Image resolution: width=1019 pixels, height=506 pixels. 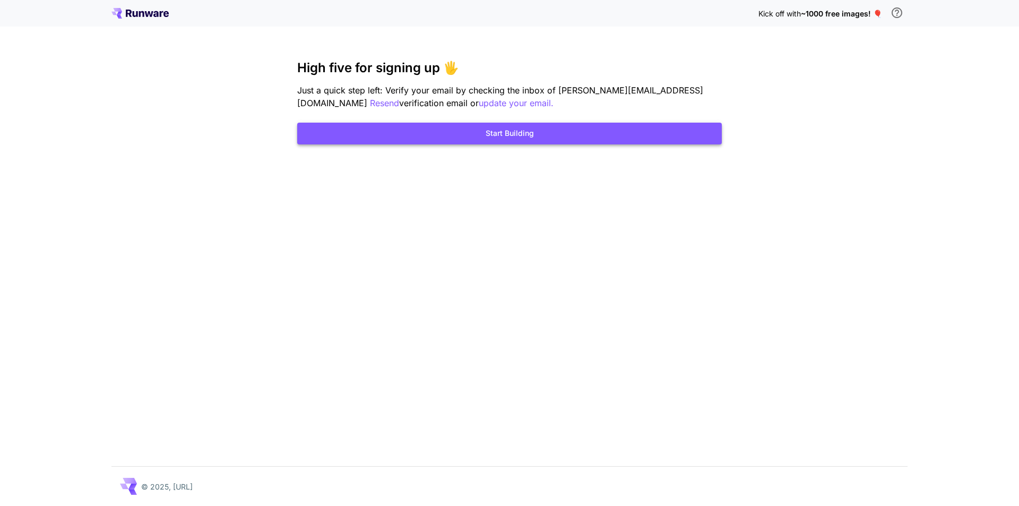 I want to click on h3: High five for signing up 🖐️, so click(x=509, y=68).